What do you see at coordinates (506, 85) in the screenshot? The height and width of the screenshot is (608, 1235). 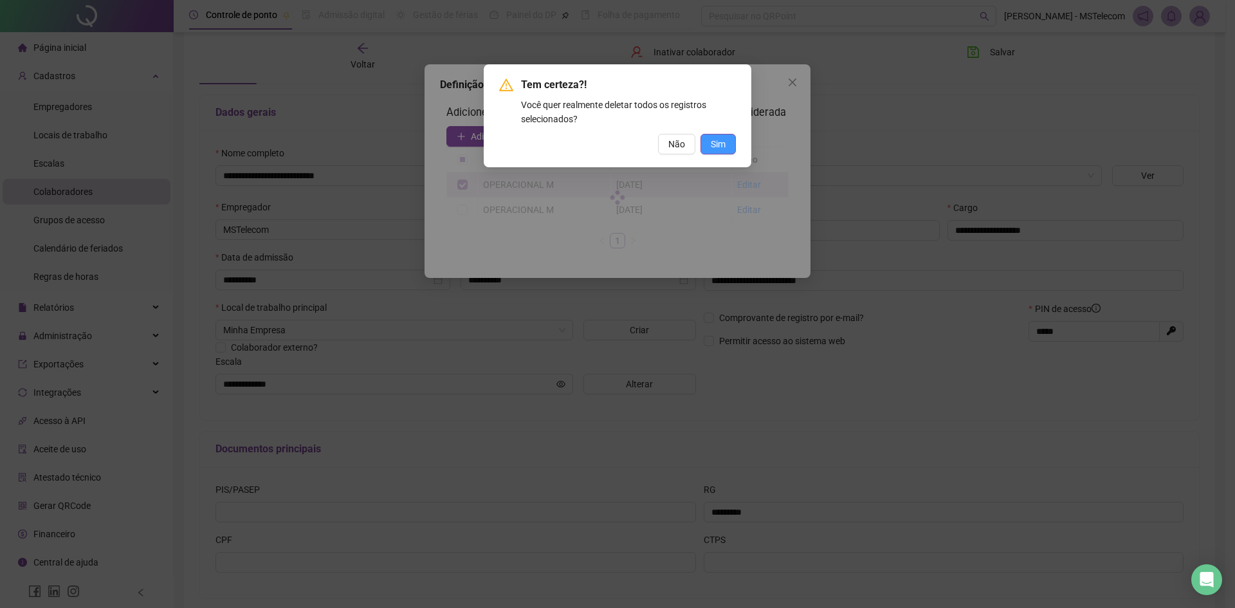 I see `span: warning` at bounding box center [506, 85].